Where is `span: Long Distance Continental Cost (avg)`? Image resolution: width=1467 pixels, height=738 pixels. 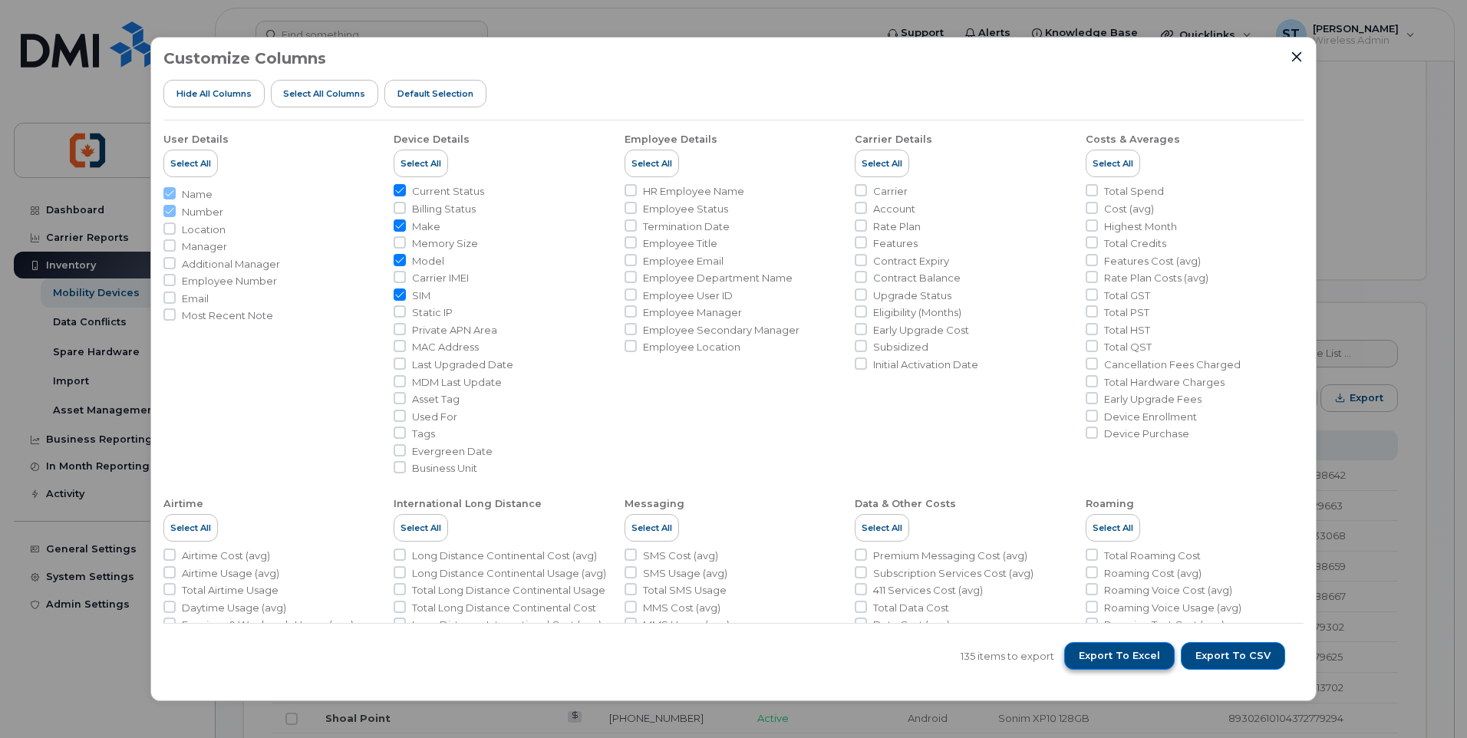
span: Long Distance Continental Cost (avg) is located at coordinates (504, 555).